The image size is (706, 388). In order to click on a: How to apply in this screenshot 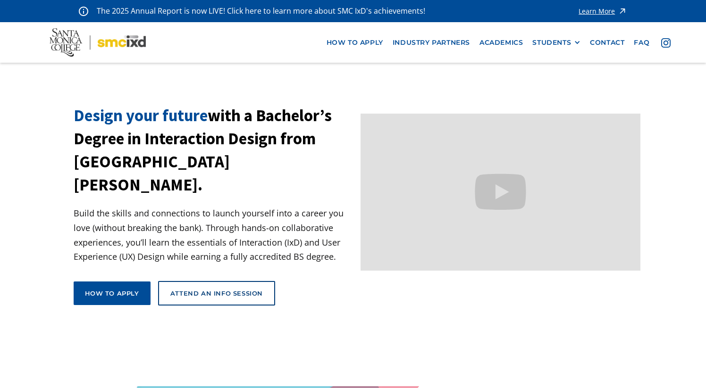, I will do `click(112, 294)`.